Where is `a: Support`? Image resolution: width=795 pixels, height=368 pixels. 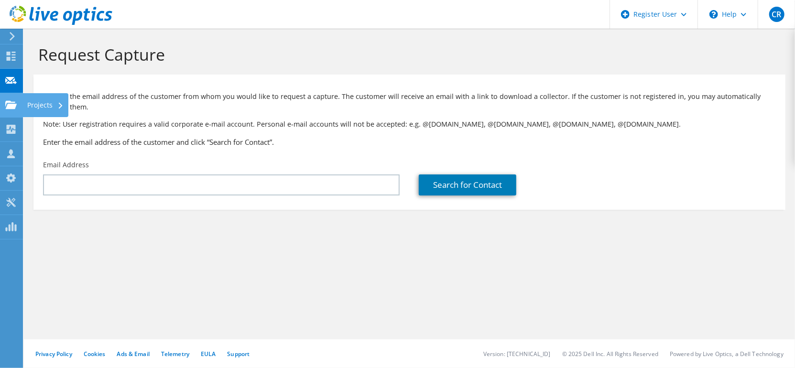
a: Support is located at coordinates (238, 354).